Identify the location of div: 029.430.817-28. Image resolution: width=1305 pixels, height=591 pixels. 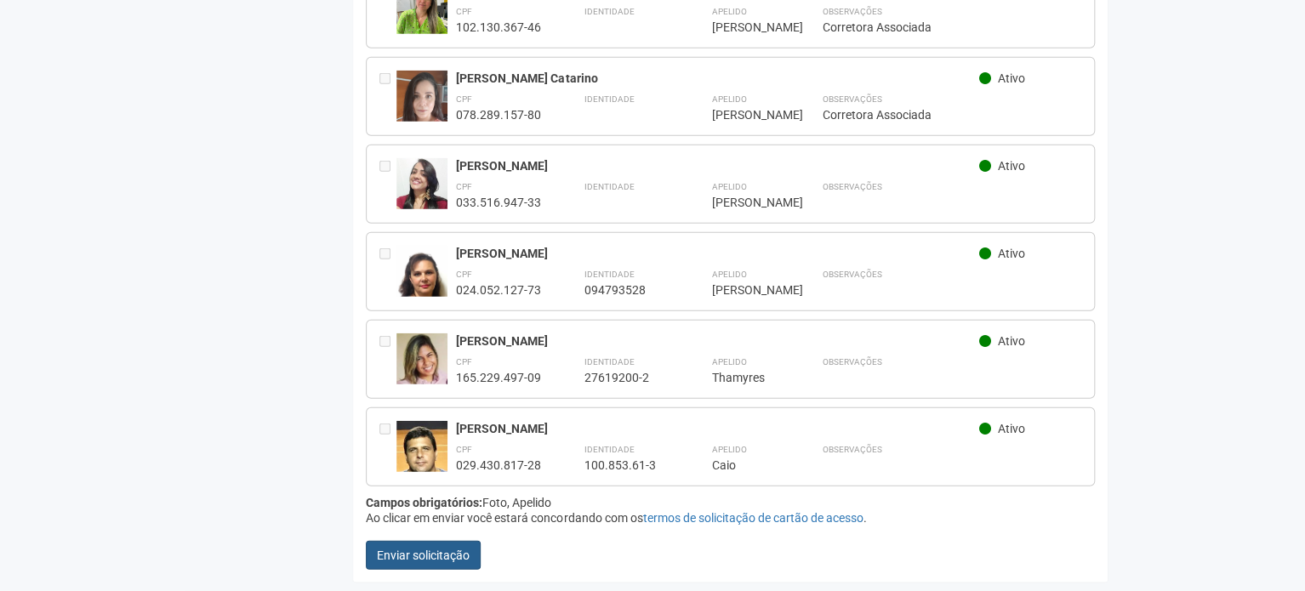
(498, 465).